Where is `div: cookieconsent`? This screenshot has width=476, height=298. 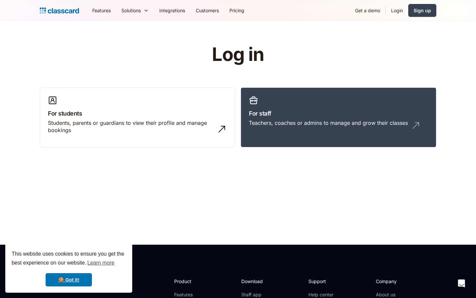
div: cookieconsent is located at coordinates (69, 268).